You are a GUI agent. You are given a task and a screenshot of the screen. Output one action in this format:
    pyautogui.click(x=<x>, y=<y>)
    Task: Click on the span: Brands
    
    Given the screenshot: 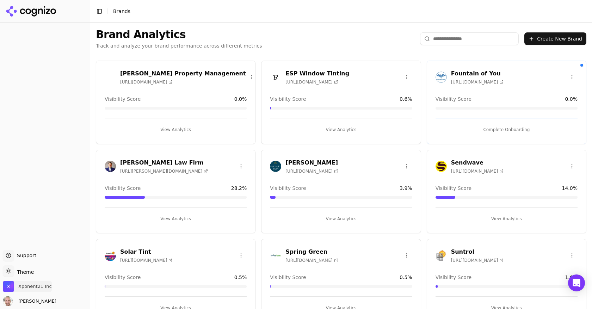 What is the action you would take?
    pyautogui.click(x=122, y=11)
    